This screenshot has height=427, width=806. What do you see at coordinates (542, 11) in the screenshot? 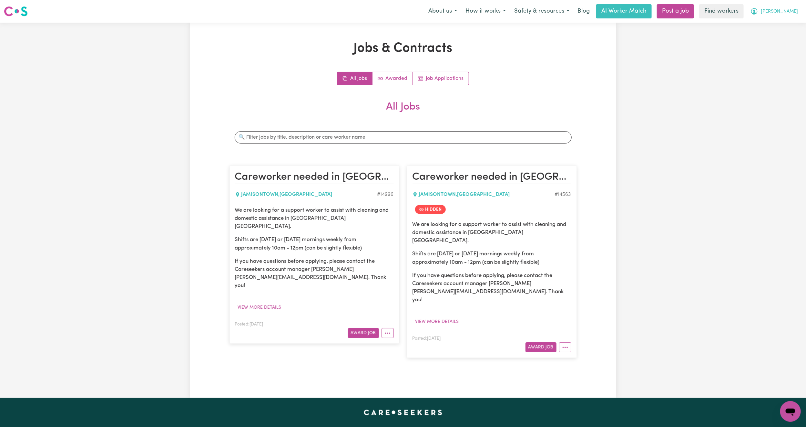
I see `button: Safety & resources` at bounding box center [542, 11].